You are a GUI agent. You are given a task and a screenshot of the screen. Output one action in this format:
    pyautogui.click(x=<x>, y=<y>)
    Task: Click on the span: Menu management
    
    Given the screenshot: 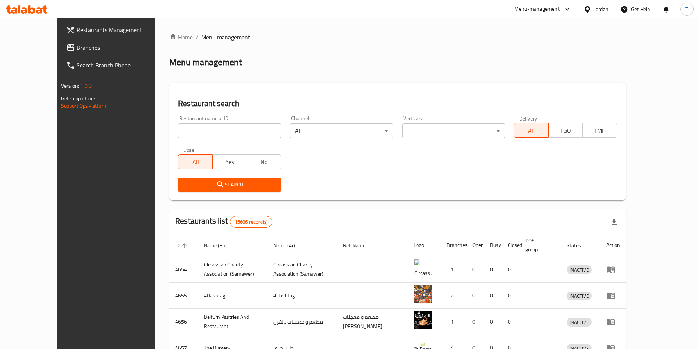 What is the action you would take?
    pyautogui.click(x=226, y=37)
    